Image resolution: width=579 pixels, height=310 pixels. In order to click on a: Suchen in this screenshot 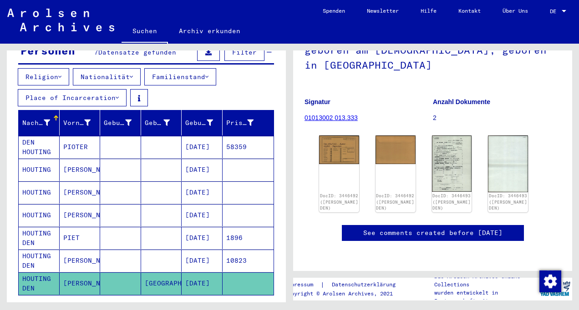, I will do `click(145, 32)`.